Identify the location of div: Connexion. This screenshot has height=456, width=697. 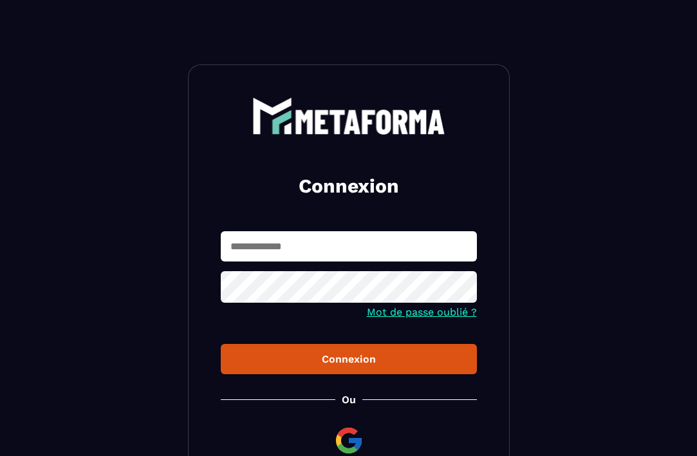
(349, 359).